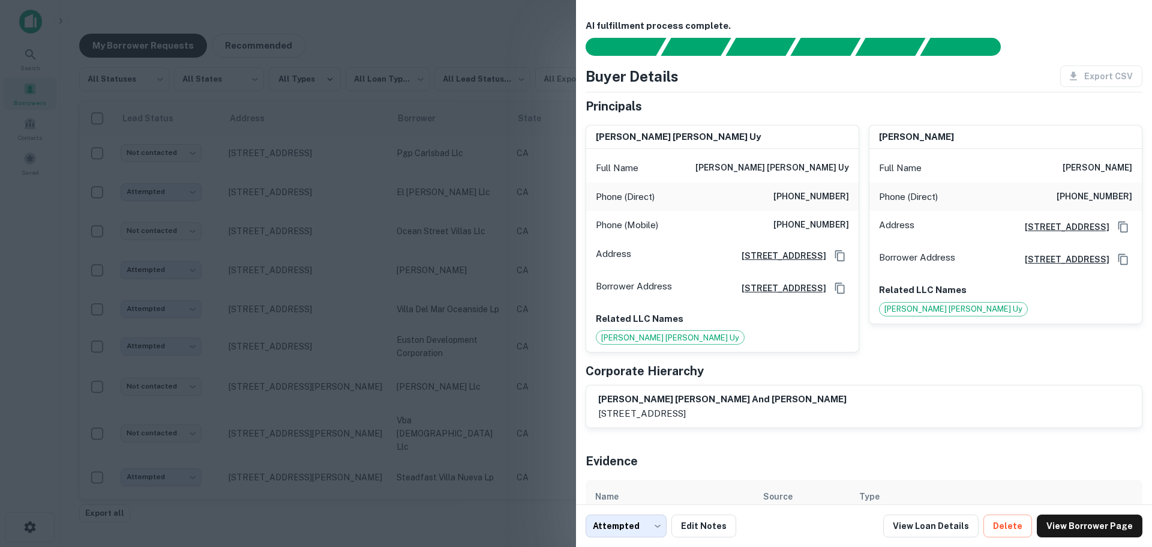 This screenshot has height=547, width=1152. What do you see at coordinates (1090, 526) in the screenshot?
I see `a: View Borrower Page` at bounding box center [1090, 526].